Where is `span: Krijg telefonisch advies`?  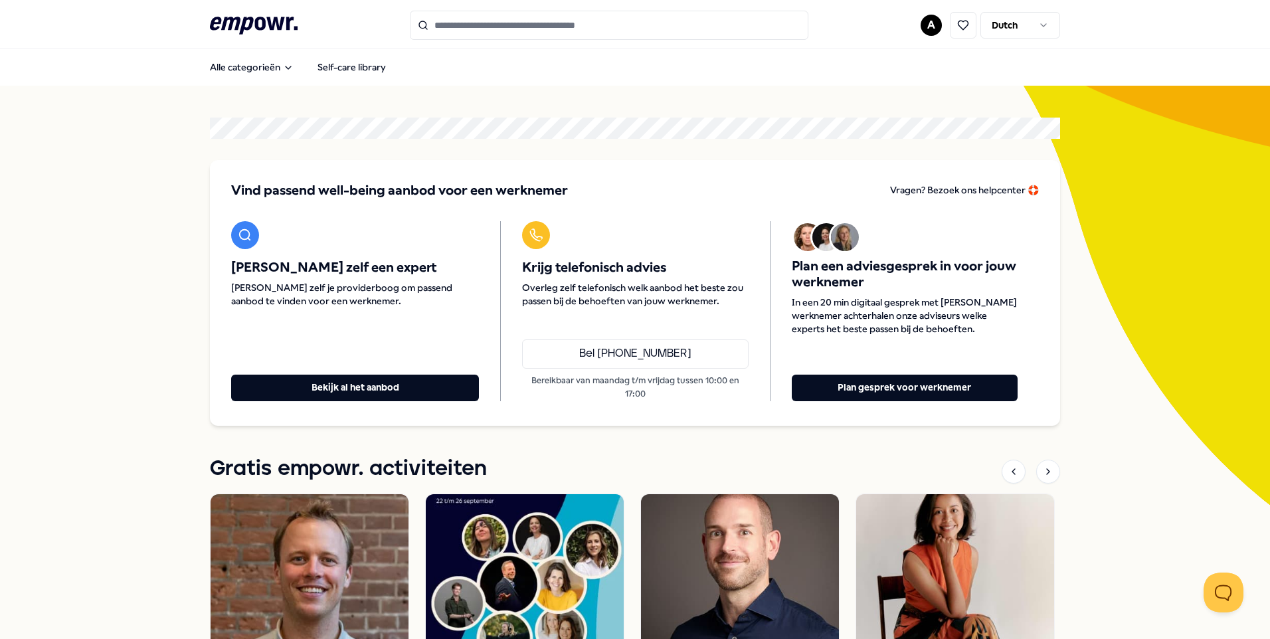 span: Krijg telefonisch advies is located at coordinates (635, 268).